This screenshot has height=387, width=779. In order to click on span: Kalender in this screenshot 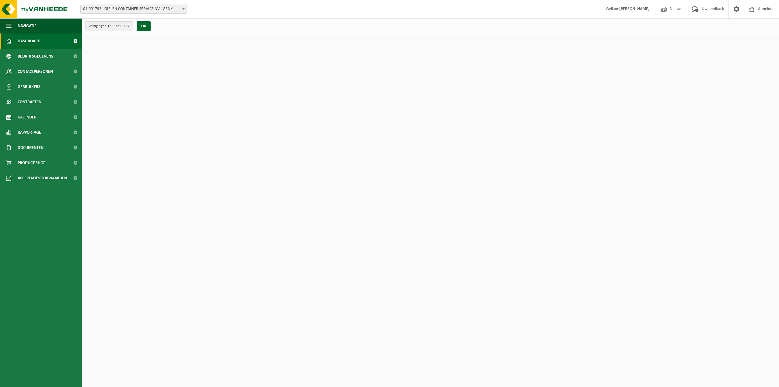, I will do `click(27, 117)`.